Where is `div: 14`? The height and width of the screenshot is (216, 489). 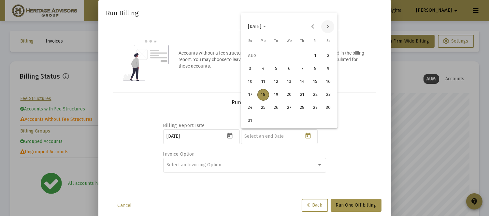
div: 14 is located at coordinates (302, 82).